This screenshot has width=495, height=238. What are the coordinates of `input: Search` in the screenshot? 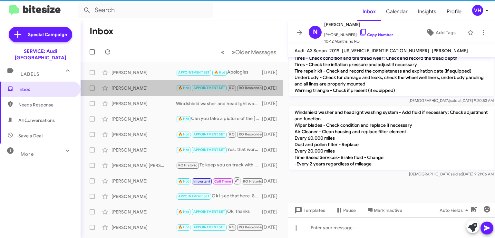 It's located at (146, 10).